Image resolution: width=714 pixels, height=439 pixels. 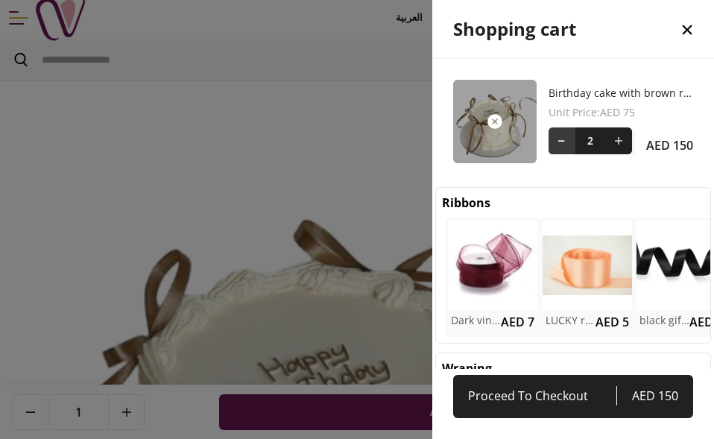 I want to click on h2: LUCKY ribbons, so click(x=570, y=322).